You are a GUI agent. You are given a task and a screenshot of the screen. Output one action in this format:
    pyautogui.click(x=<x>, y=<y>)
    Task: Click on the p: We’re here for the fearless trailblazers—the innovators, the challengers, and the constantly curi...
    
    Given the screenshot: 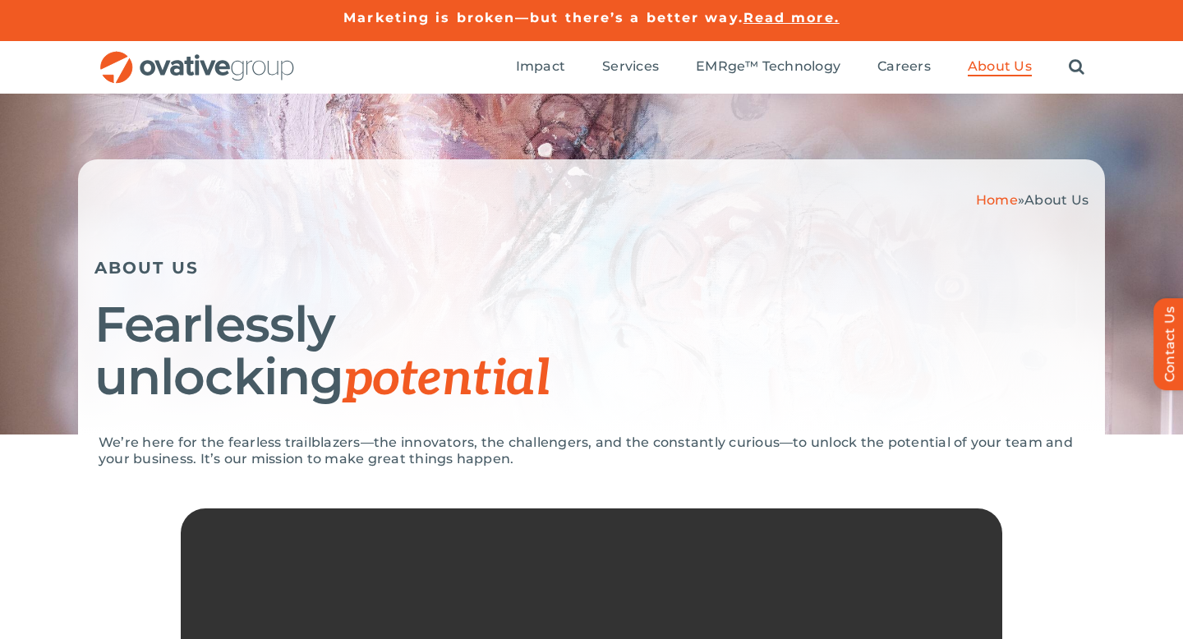 What is the action you would take?
    pyautogui.click(x=592, y=451)
    